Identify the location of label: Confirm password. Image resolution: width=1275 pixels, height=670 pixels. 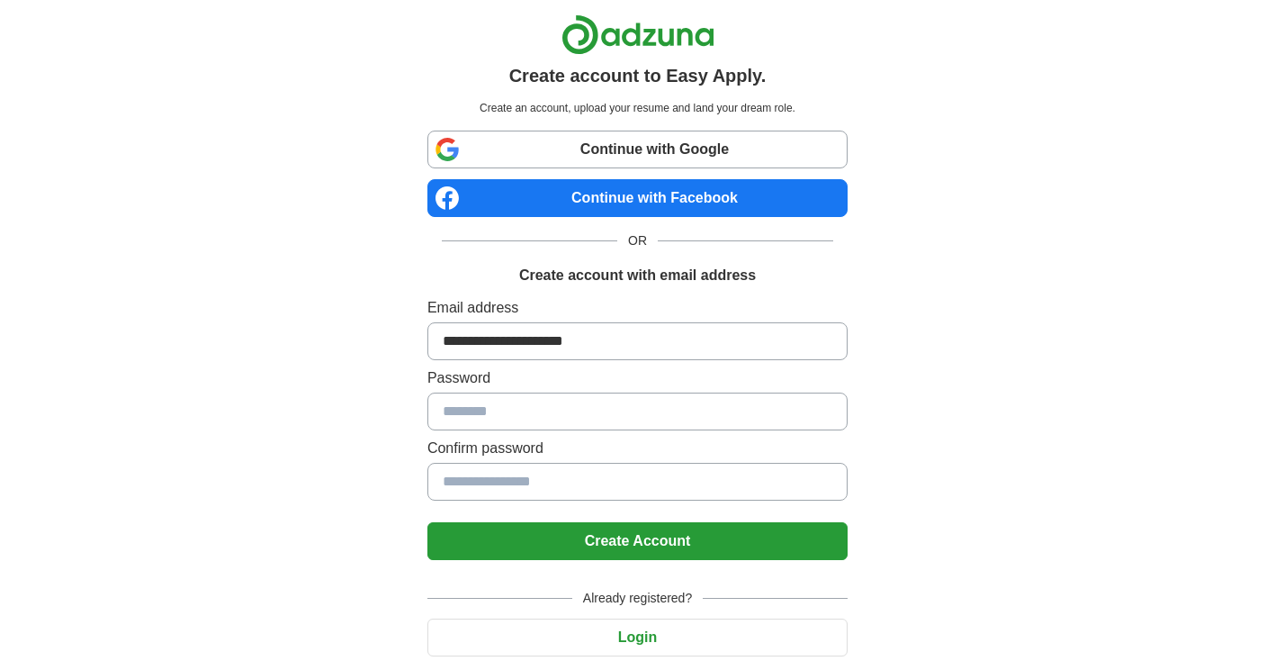
(637, 448).